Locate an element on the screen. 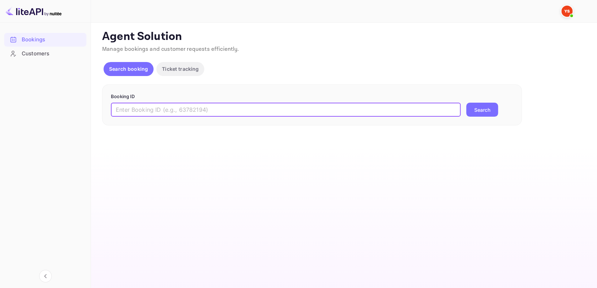 Image resolution: width=597 pixels, height=288 pixels. button: Search is located at coordinates (482, 110).